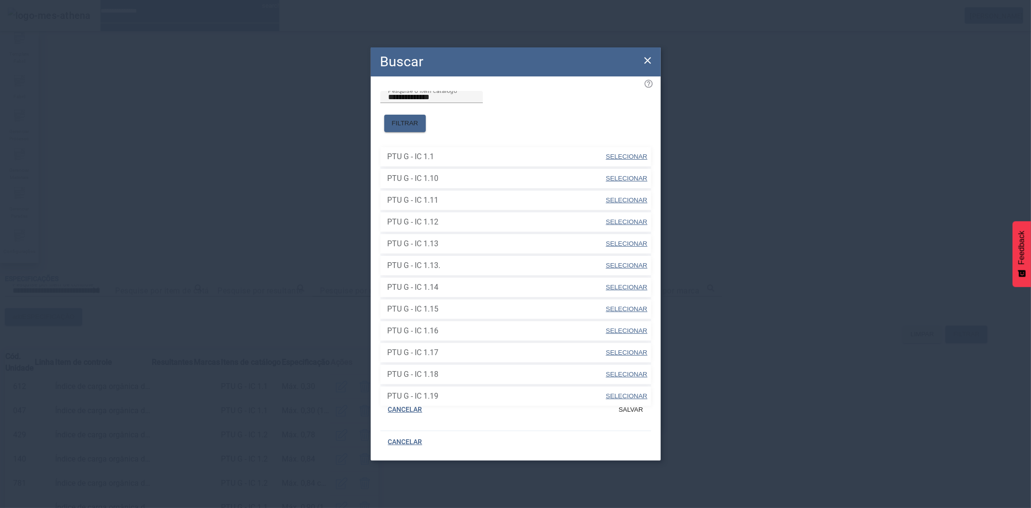 The image size is (1031, 508). Describe the element at coordinates (497, 287) in the screenshot. I see `span: PTU G - IC 1.14` at that location.